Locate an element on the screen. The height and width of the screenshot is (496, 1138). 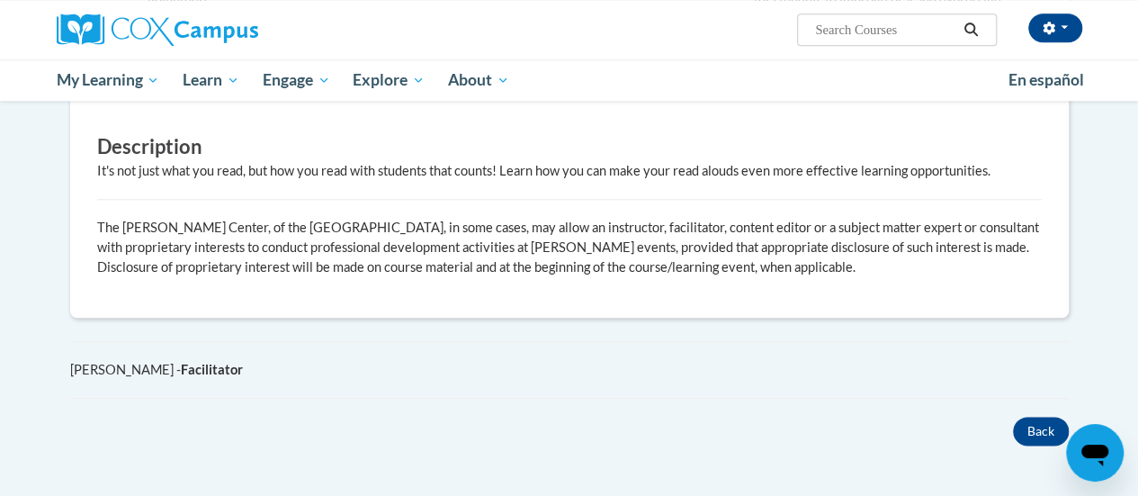
div: It's not just what you read, but how you read with students that counts! Learn how you can make y... is located at coordinates (569, 171).